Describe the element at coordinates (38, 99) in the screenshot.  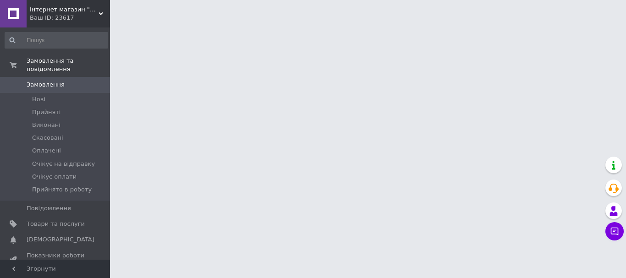
I see `span: Нові` at that location.